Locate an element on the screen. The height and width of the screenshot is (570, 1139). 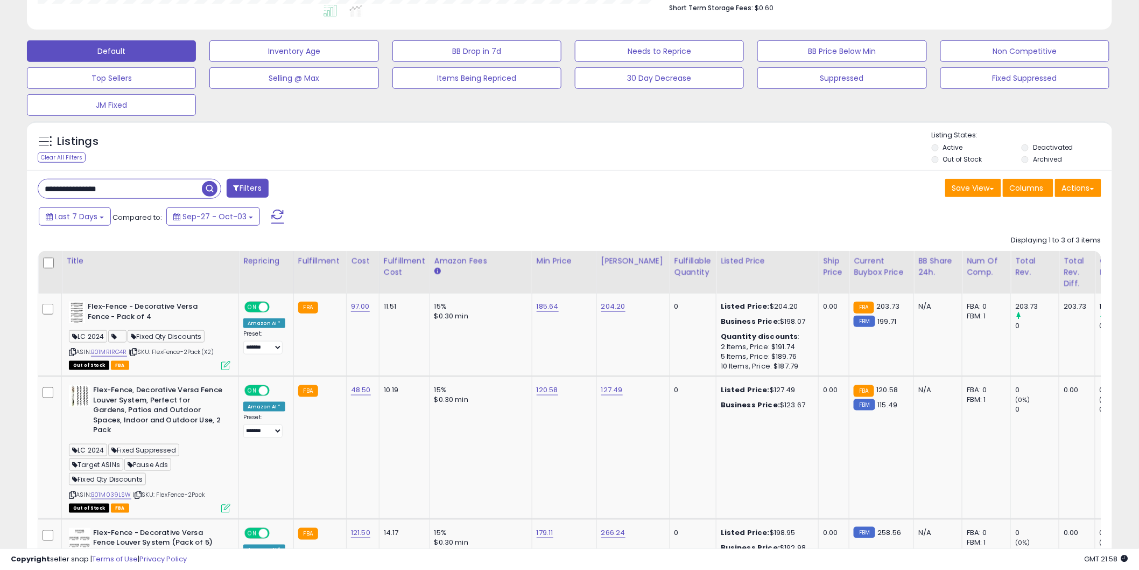
div: Amazon AI * is located at coordinates (264, 323).